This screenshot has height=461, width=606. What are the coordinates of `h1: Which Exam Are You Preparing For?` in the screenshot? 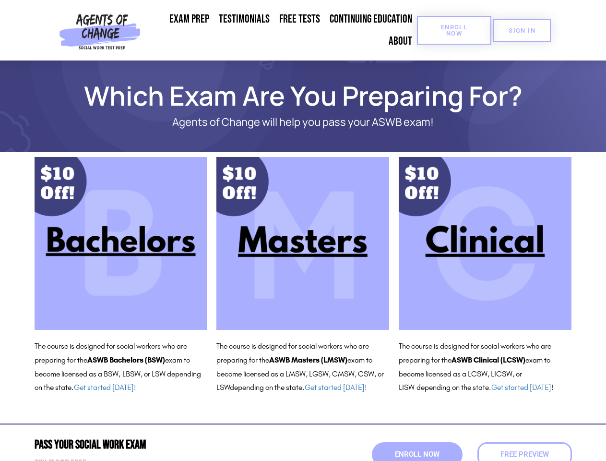 It's located at (303, 96).